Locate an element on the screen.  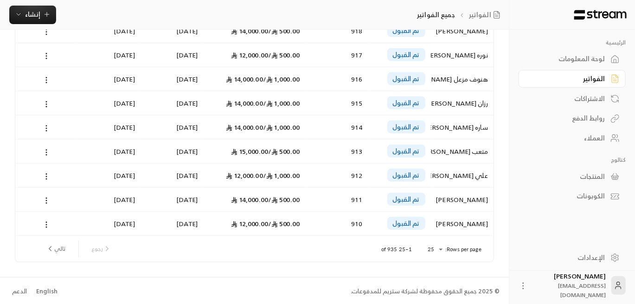
div: العملاء is located at coordinates (567, 138).